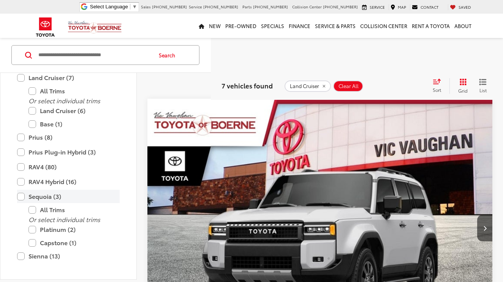  I want to click on button: Search, so click(169, 55).